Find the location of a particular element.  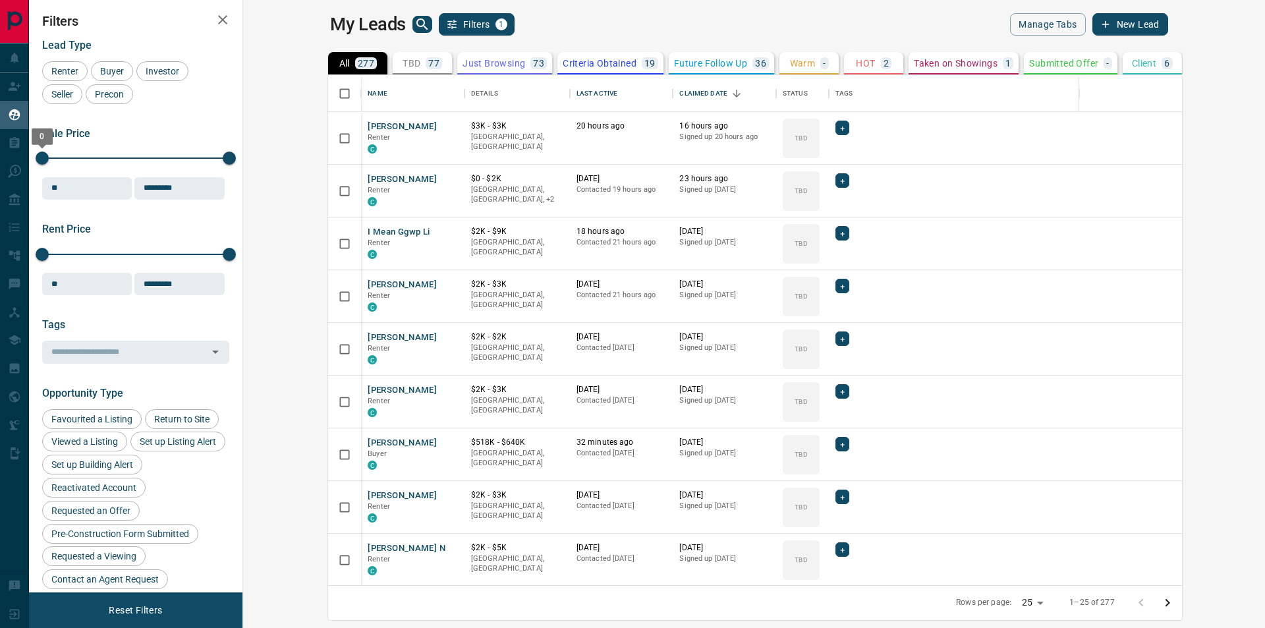

p: All is located at coordinates (345, 63).